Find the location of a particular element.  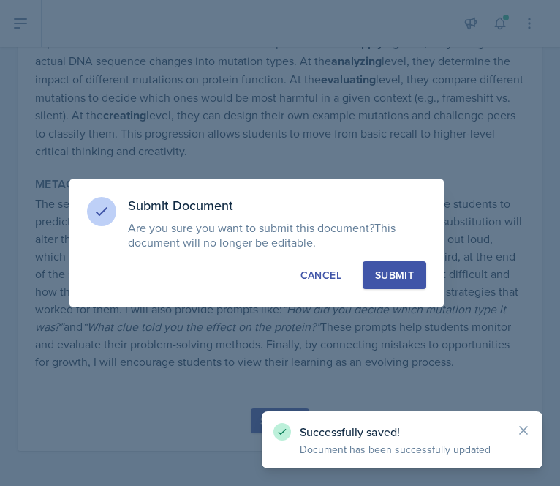

div: Cancel is located at coordinates (321, 275).